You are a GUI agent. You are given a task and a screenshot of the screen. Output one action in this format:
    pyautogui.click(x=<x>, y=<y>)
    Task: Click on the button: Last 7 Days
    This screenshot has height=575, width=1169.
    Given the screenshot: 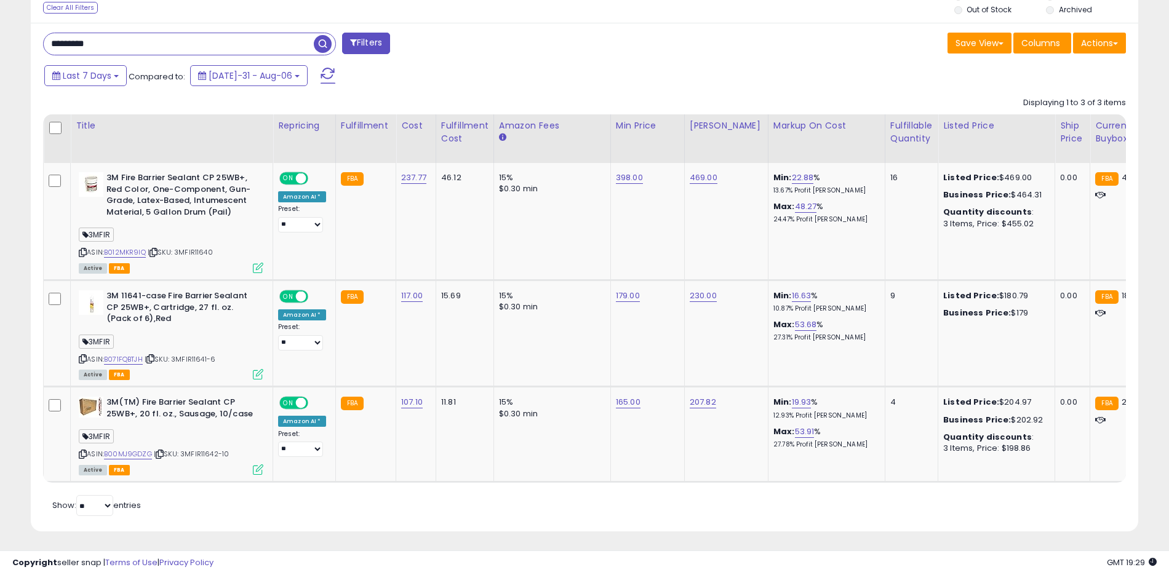 What is the action you would take?
    pyautogui.click(x=85, y=76)
    